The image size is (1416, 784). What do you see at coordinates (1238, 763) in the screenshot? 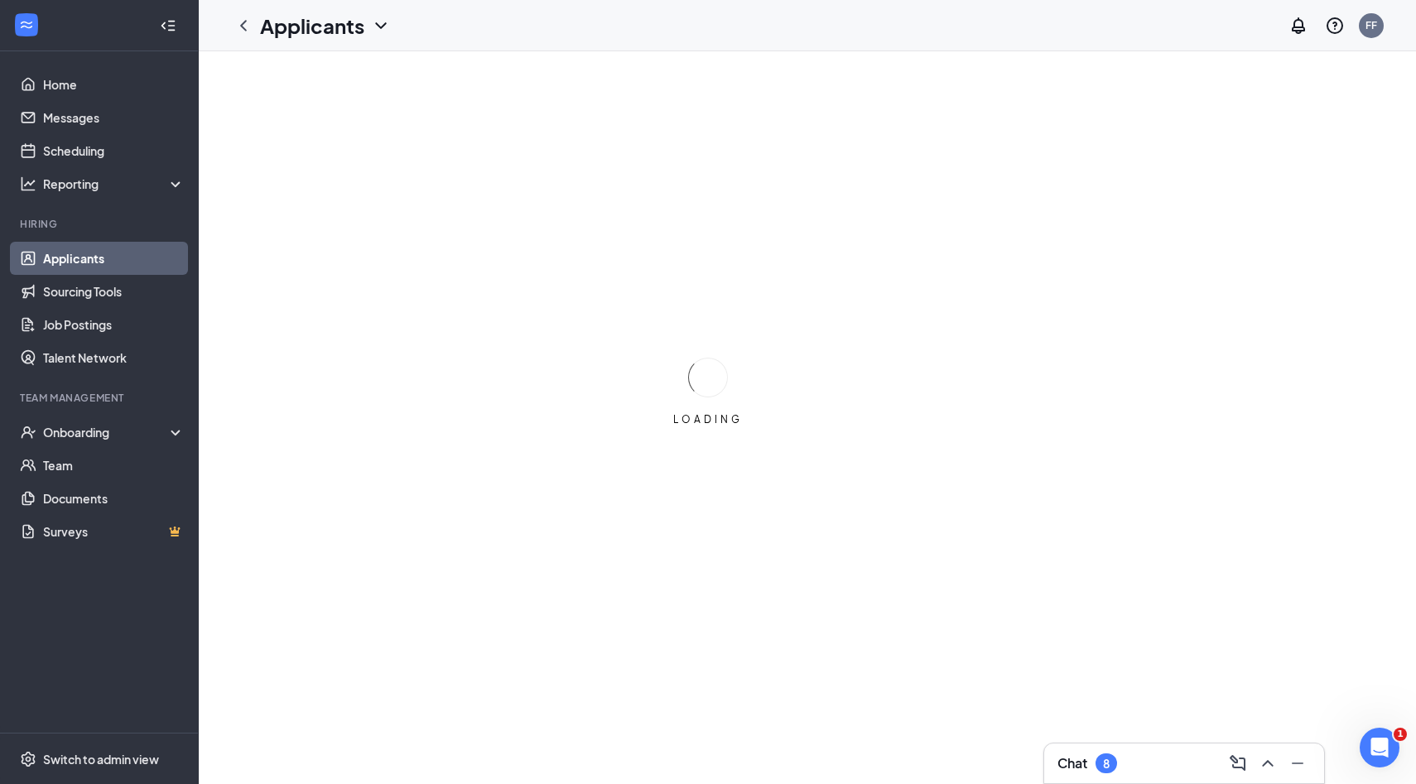
I see `button: ComposeMessage` at bounding box center [1238, 763].